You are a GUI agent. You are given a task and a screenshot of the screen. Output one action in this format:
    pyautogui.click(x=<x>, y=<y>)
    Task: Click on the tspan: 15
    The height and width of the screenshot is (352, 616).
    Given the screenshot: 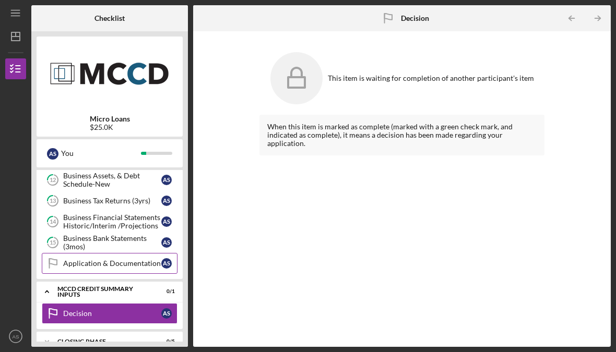 What is the action you would take?
    pyautogui.click(x=53, y=243)
    